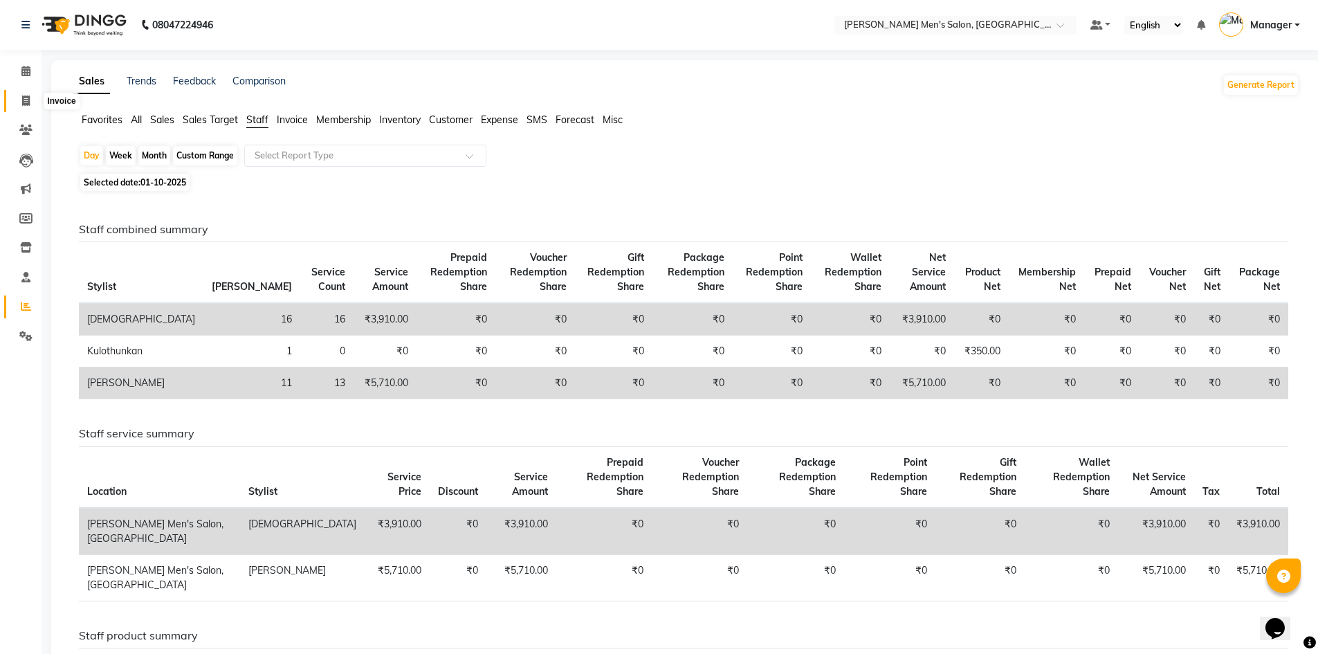  What do you see at coordinates (1212, 279) in the screenshot?
I see `span: Gift Net` at bounding box center [1212, 279].